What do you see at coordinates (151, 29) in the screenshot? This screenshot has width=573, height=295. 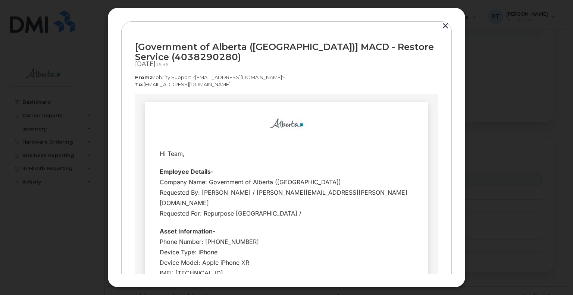 I see `img: email_cpe-alberta-logo-new.jpg` at bounding box center [151, 29].